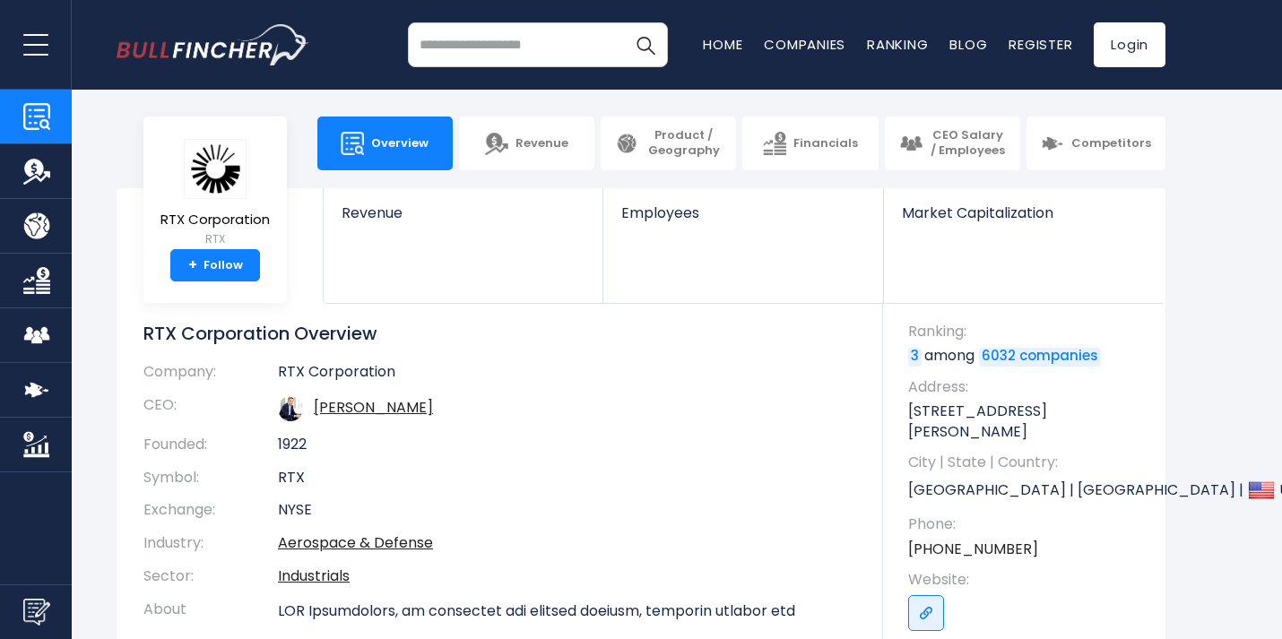 The image size is (1282, 639). Describe the element at coordinates (385, 143) in the screenshot. I see `a: Overview` at that location.